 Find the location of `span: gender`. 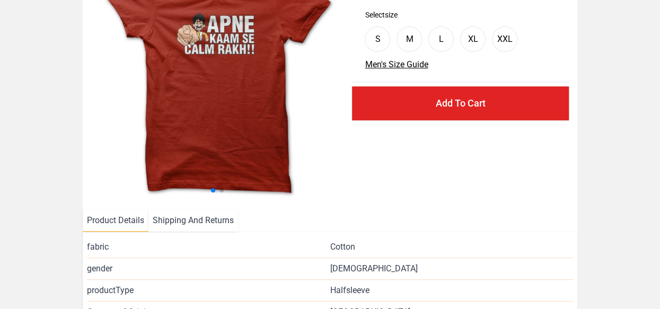

span: gender is located at coordinates (208, 269).